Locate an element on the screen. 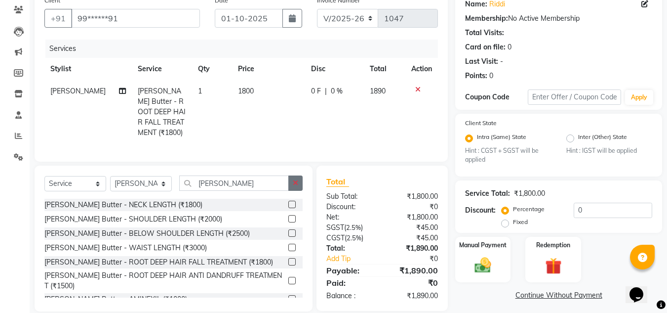  div: Paid: is located at coordinates (351, 283).